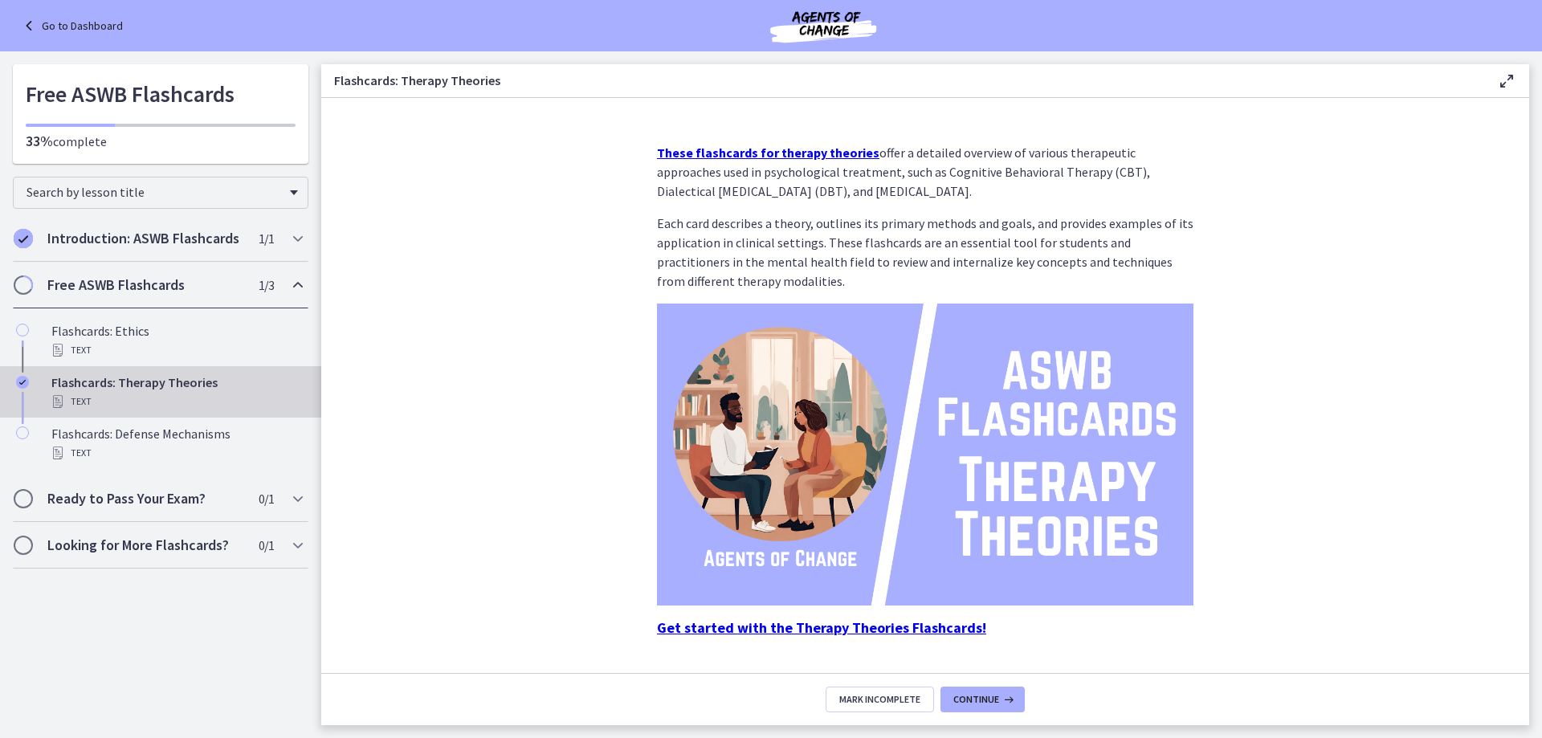  What do you see at coordinates (266, 285) in the screenshot?
I see `span: 1 / 3` at bounding box center [266, 285].